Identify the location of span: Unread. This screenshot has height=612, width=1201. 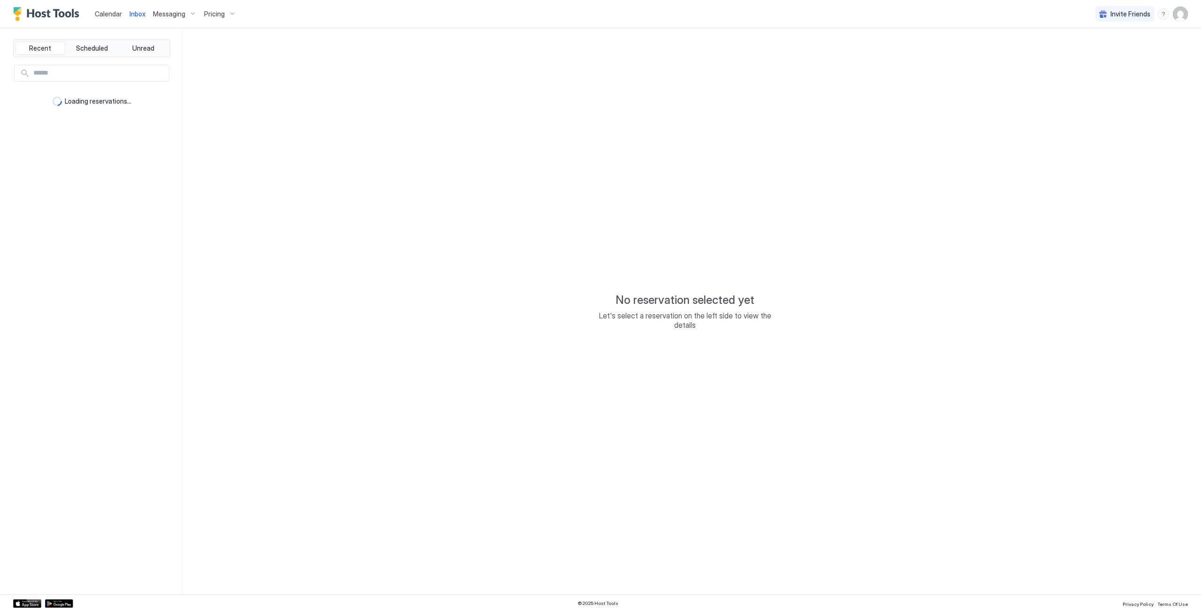
(143, 48).